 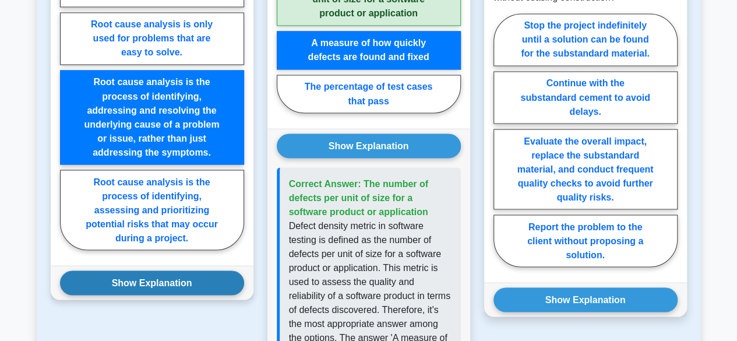 I want to click on span: Correct Answer: The number of defects per unit of size for a software product or application, so click(x=359, y=197).